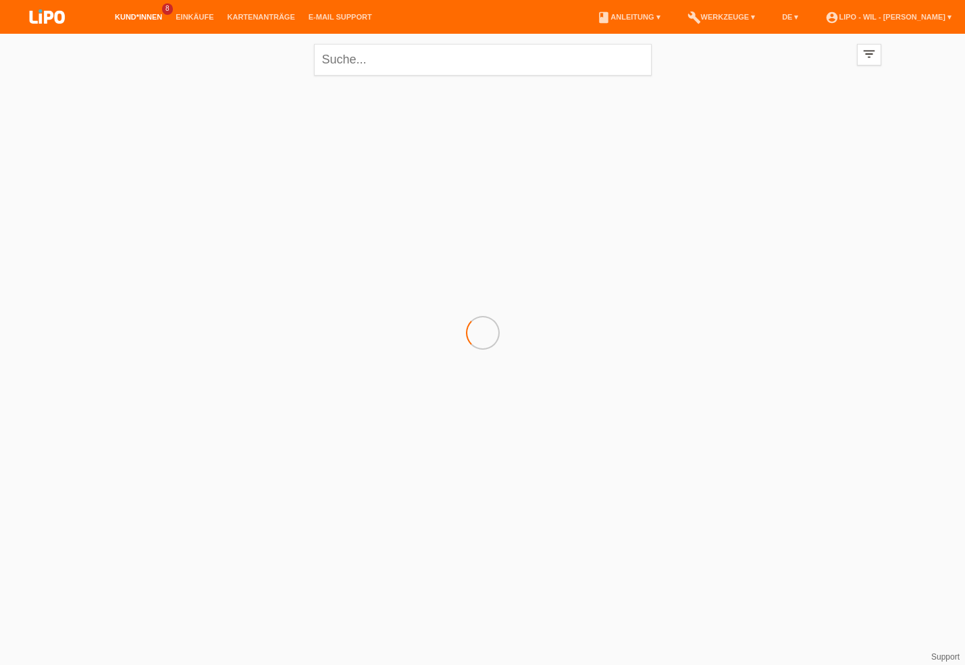 The height and width of the screenshot is (665, 965). I want to click on a: Kartenanträge, so click(261, 17).